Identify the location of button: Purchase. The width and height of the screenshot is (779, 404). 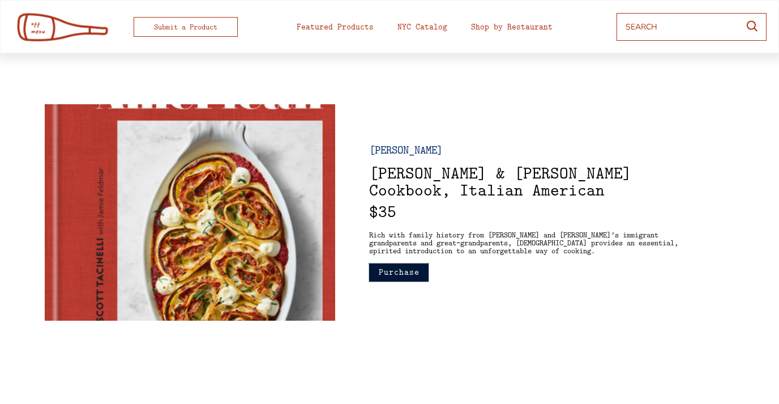
(399, 272).